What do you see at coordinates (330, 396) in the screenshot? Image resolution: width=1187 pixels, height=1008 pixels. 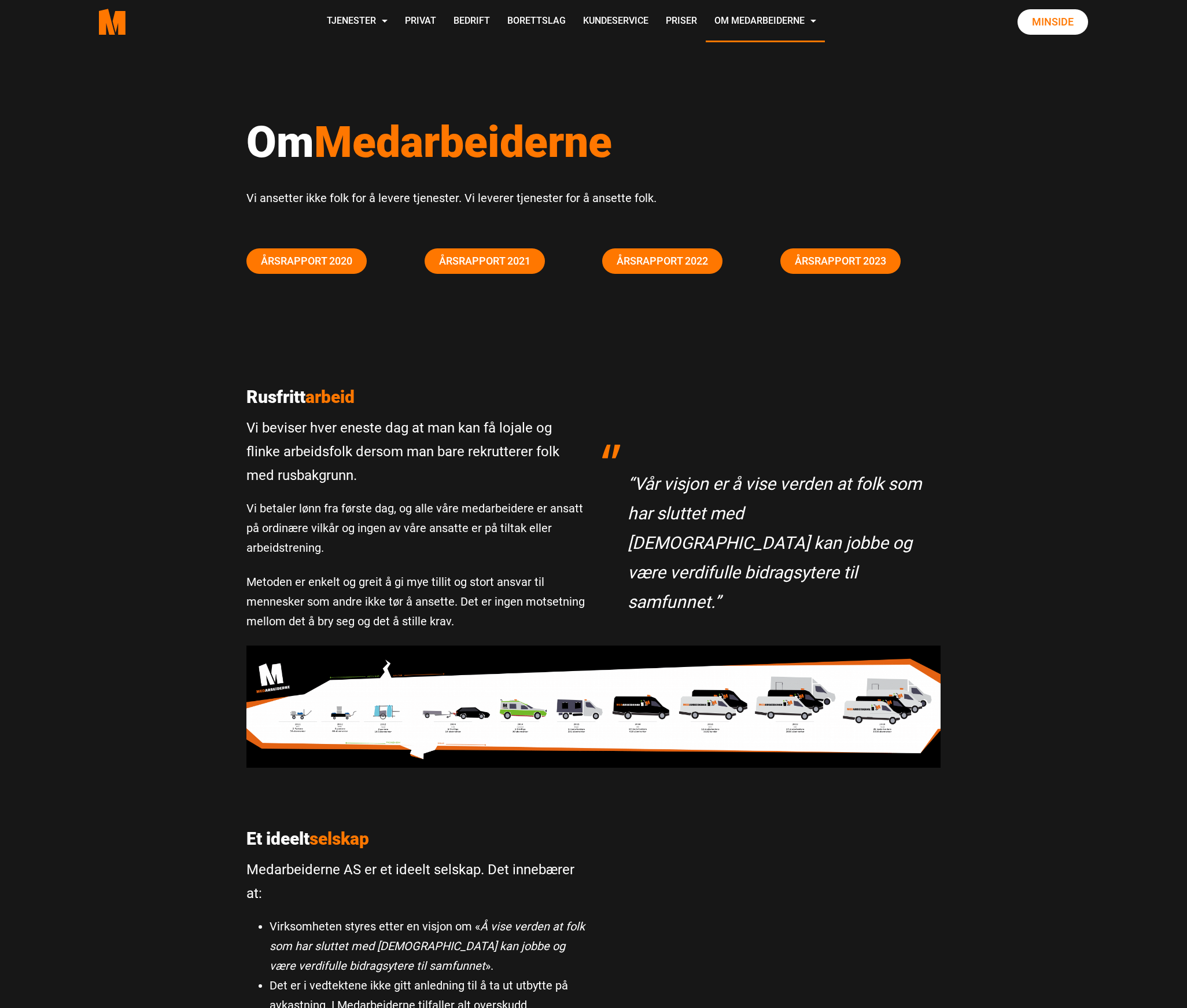 I see `span: arbeid` at bounding box center [330, 396].